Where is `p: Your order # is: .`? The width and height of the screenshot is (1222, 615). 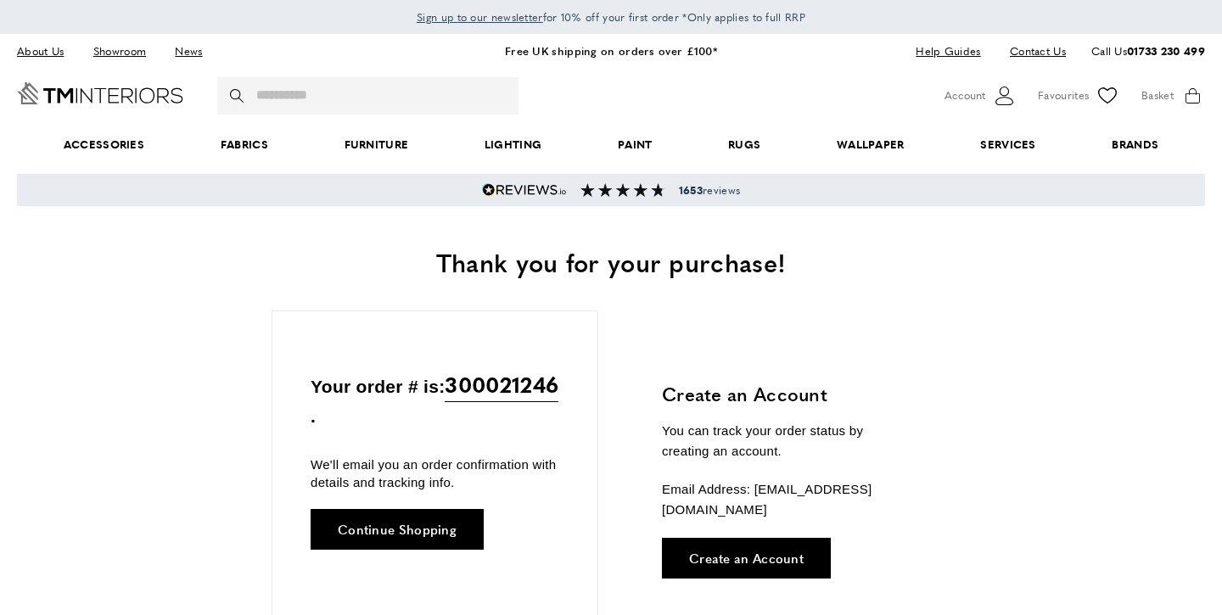 p: Your order # is: . is located at coordinates (434, 399).